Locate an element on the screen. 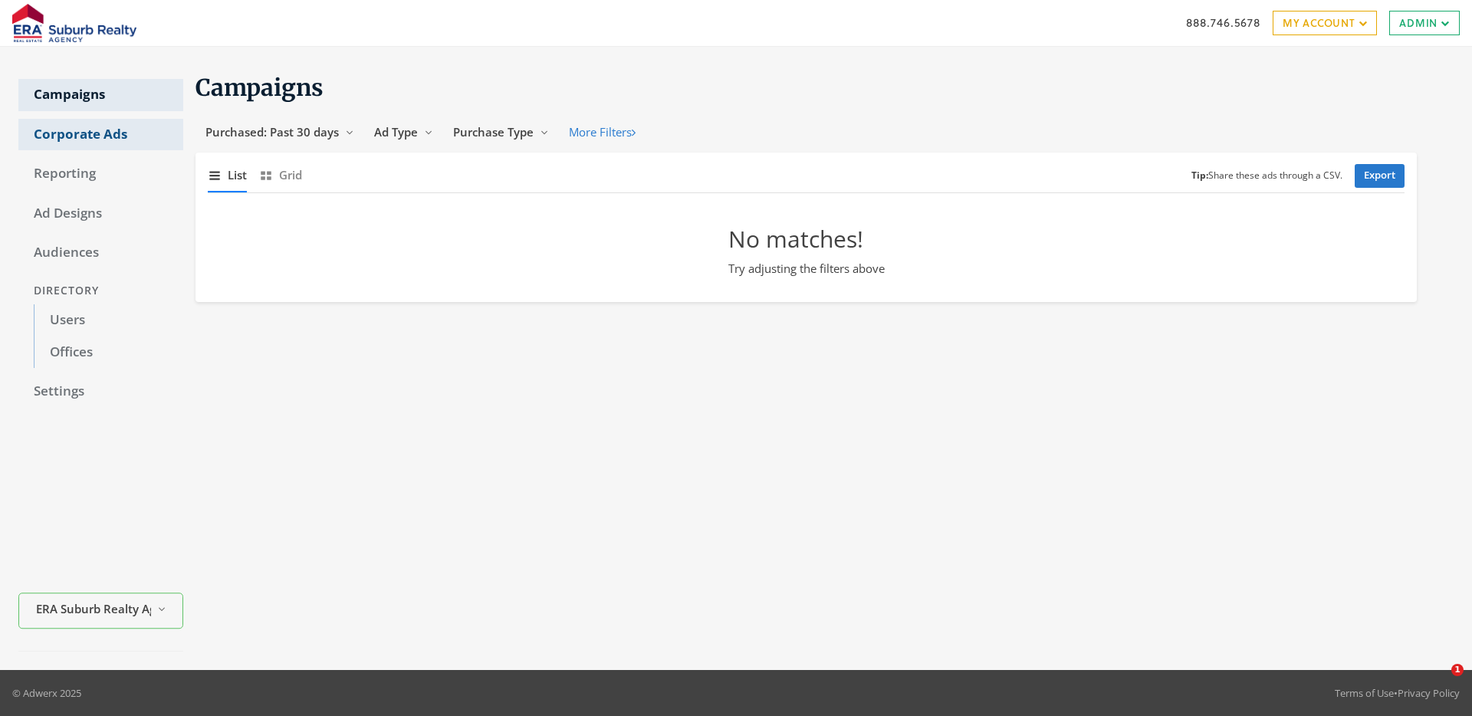 The height and width of the screenshot is (716, 1472). a: Privacy Policy is located at coordinates (1428, 693).